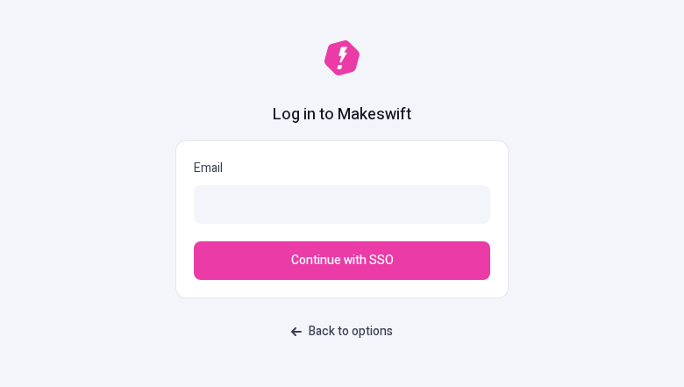 Image resolution: width=684 pixels, height=387 pixels. Describe the element at coordinates (342, 204) in the screenshot. I see `input: Email` at that location.